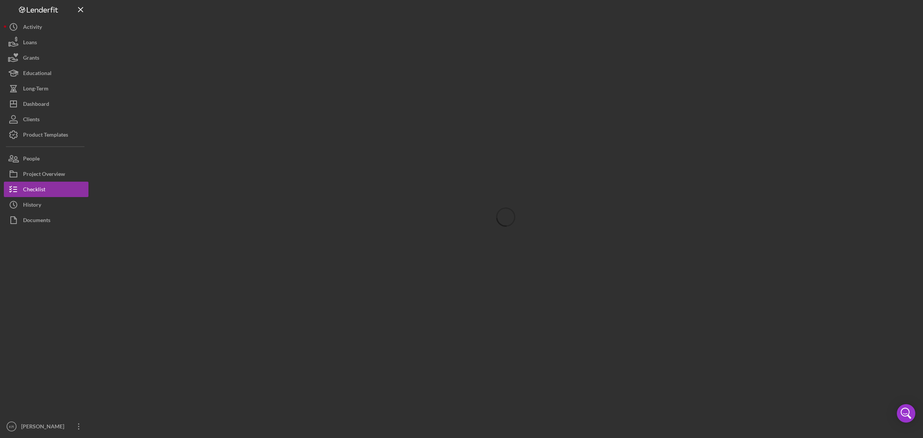  Describe the element at coordinates (46, 205) in the screenshot. I see `button: History` at that location.